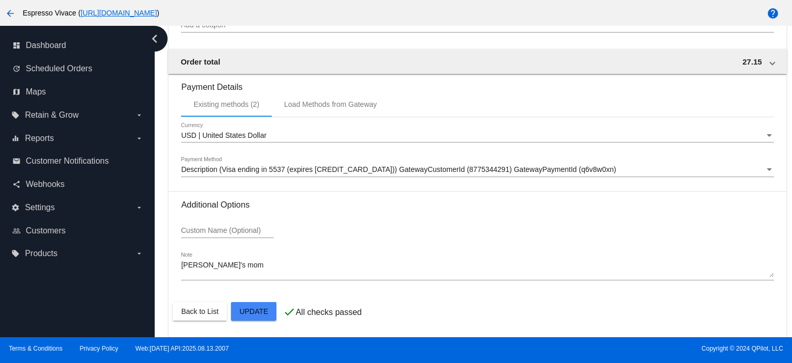 Image resolution: width=792 pixels, height=363 pixels. What do you see at coordinates (59, 69) in the screenshot?
I see `span: Scheduled Orders` at bounding box center [59, 69].